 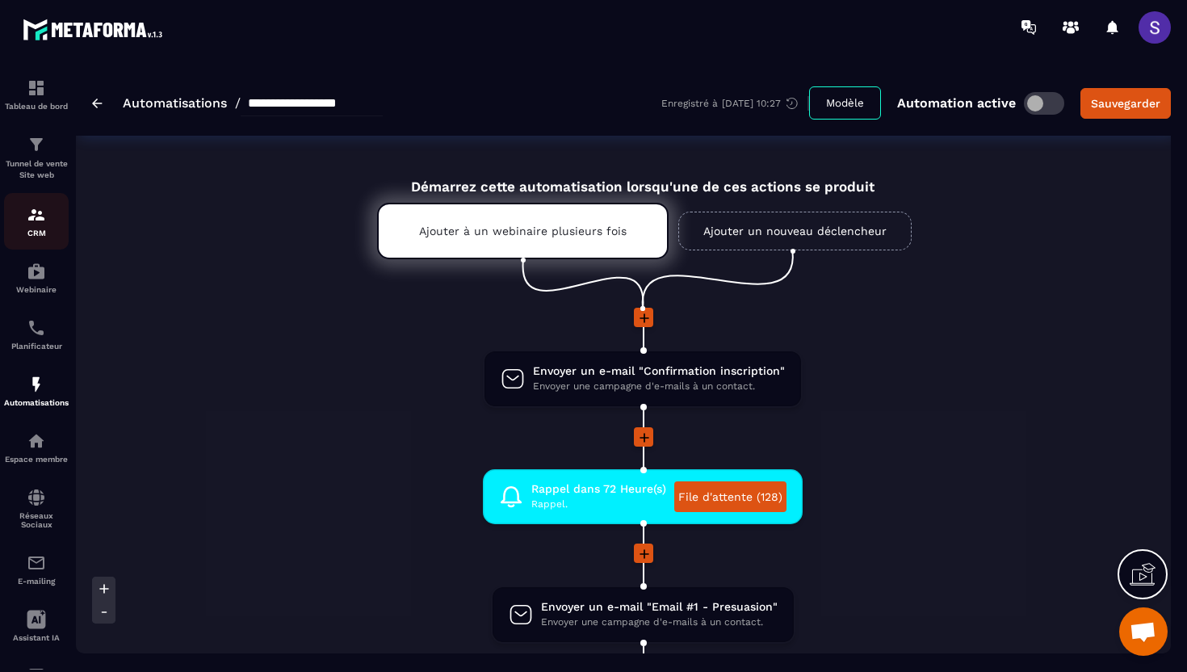 What do you see at coordinates (1126, 103) in the screenshot?
I see `div: Sauvegarder` at bounding box center [1126, 103].